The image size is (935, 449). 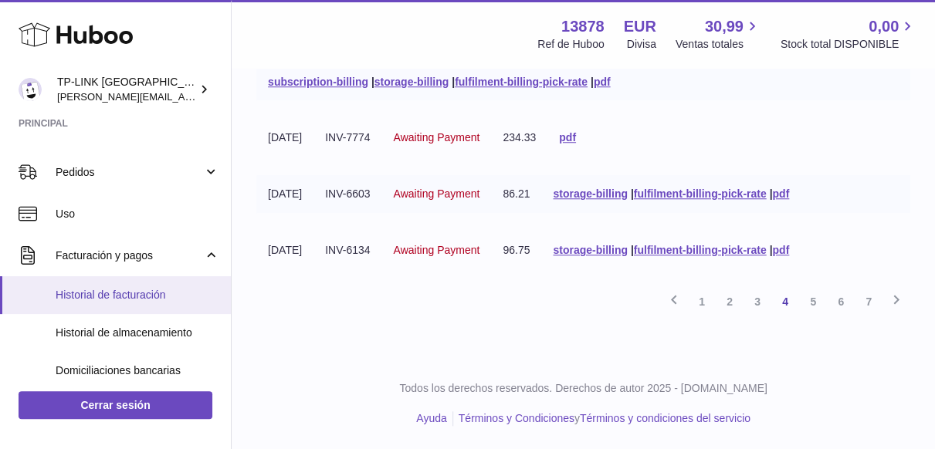 What do you see at coordinates (517, 418) in the screenshot?
I see `a: Términos y Condiciones` at bounding box center [517, 418].